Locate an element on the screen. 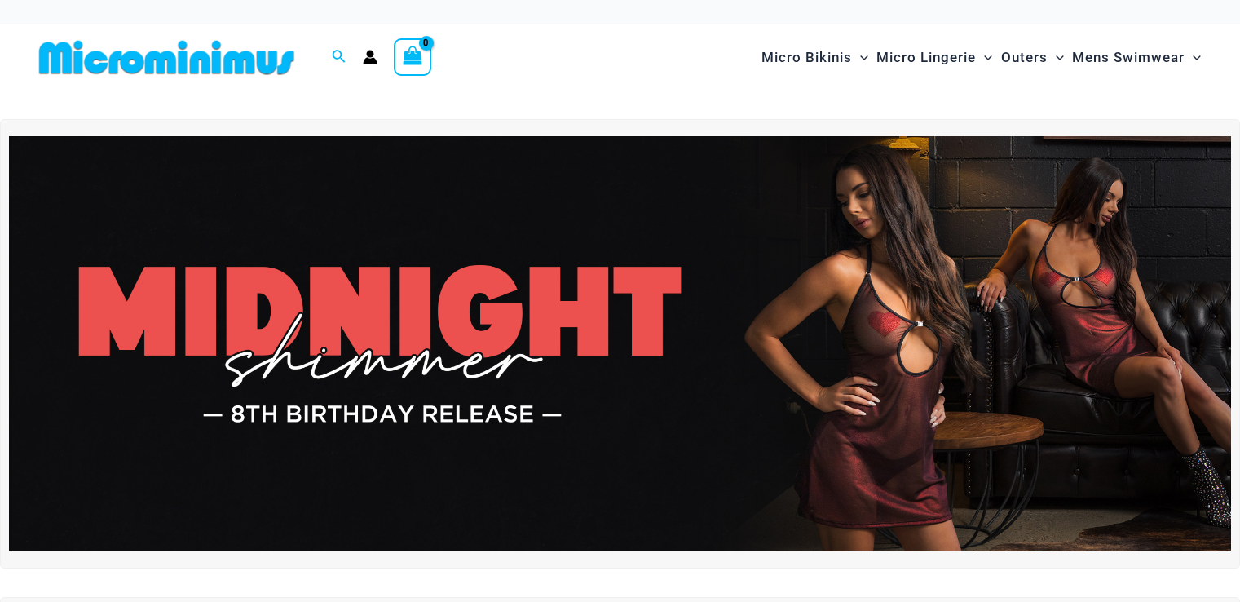 The width and height of the screenshot is (1240, 602). nav: Site Navigation is located at coordinates (981, 57).